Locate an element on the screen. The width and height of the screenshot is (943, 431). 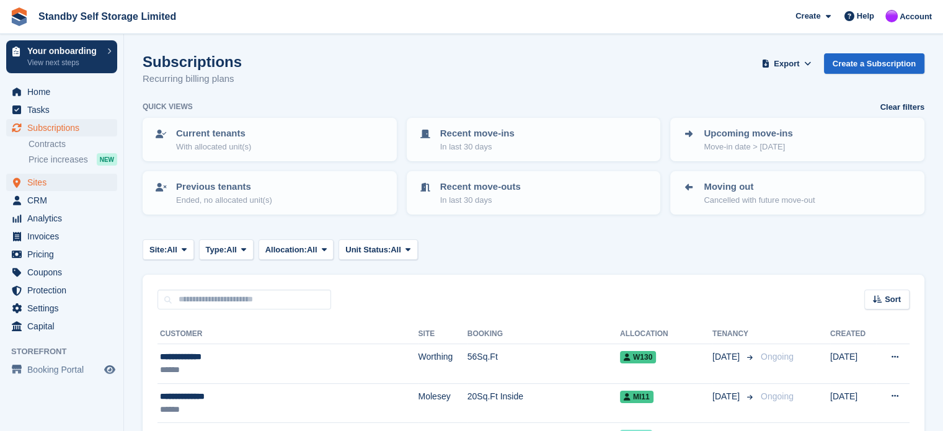
span: Booking Portal is located at coordinates (64, 369).